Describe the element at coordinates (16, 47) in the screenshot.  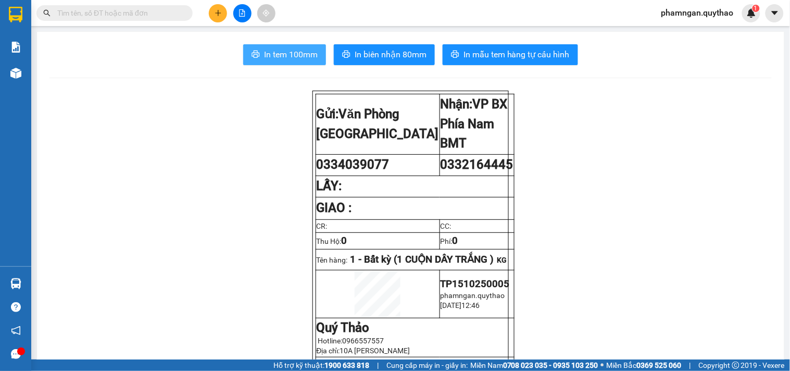
I see `img: solution-icon` at that location.